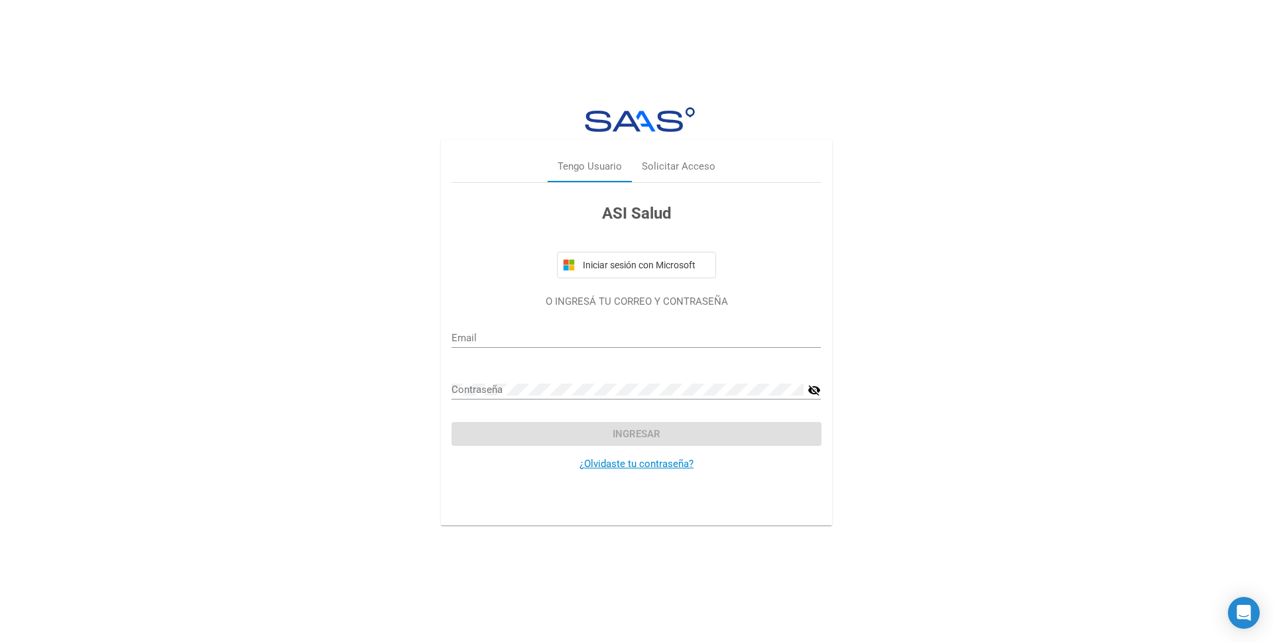 The width and height of the screenshot is (1273, 642). I want to click on mat-icon: visibility_off, so click(814, 390).